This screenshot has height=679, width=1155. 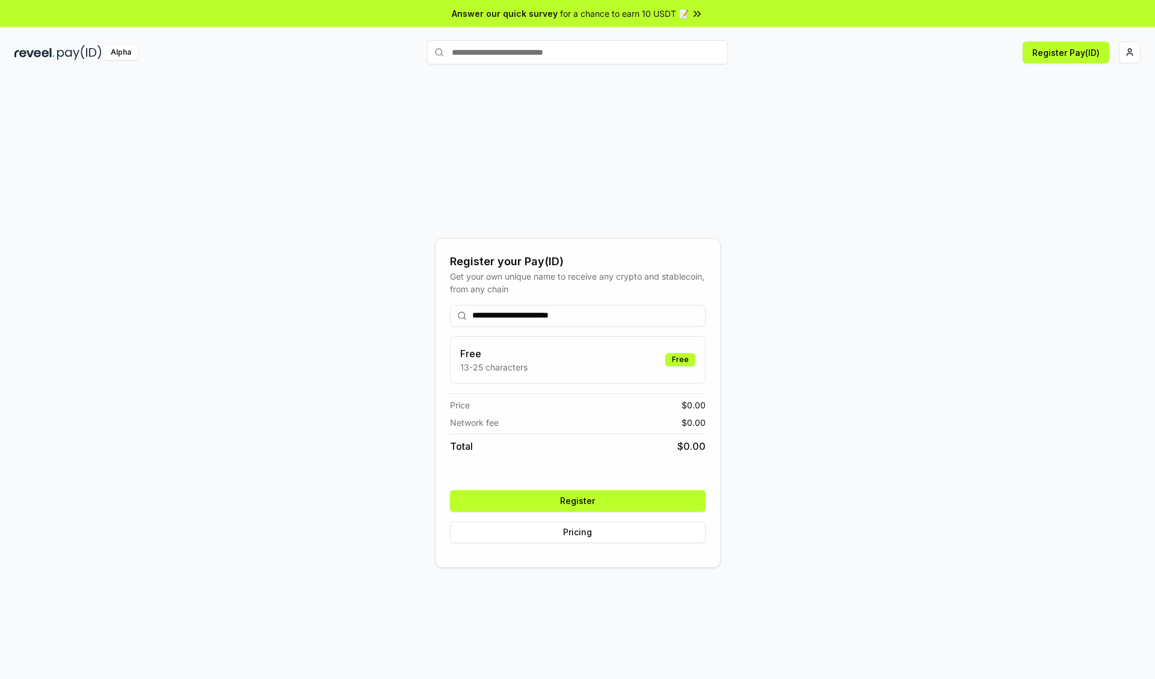 I want to click on span: Answer our quick survey, so click(x=505, y=13).